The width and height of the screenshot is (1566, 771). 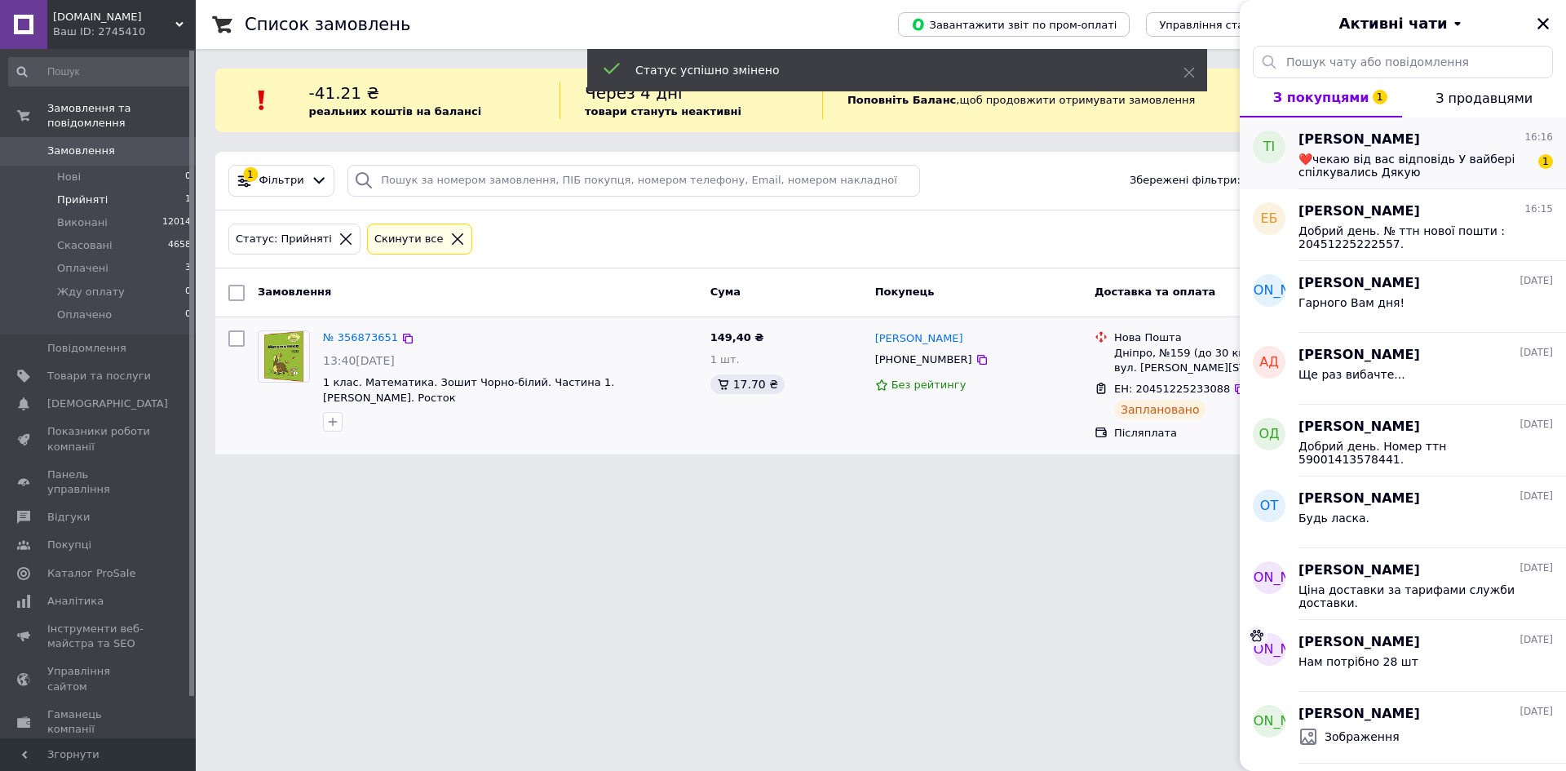 I want to click on button: З покупцями1, so click(x=1320, y=98).